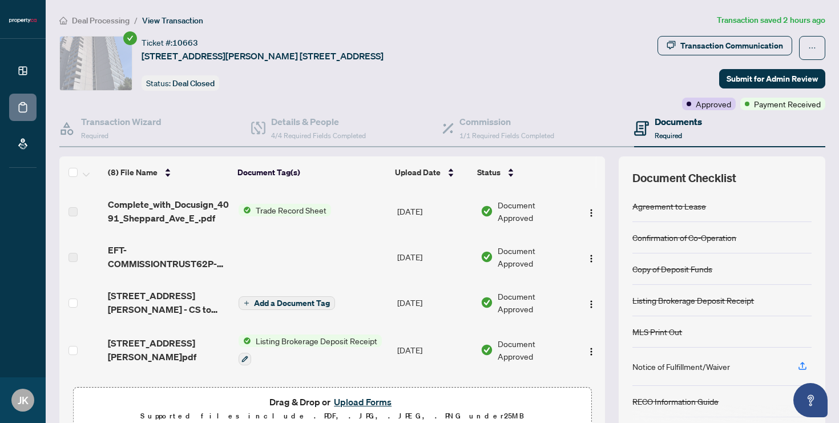  Describe the element at coordinates (772, 79) in the screenshot. I see `button: Submit for Admin Review` at that location.